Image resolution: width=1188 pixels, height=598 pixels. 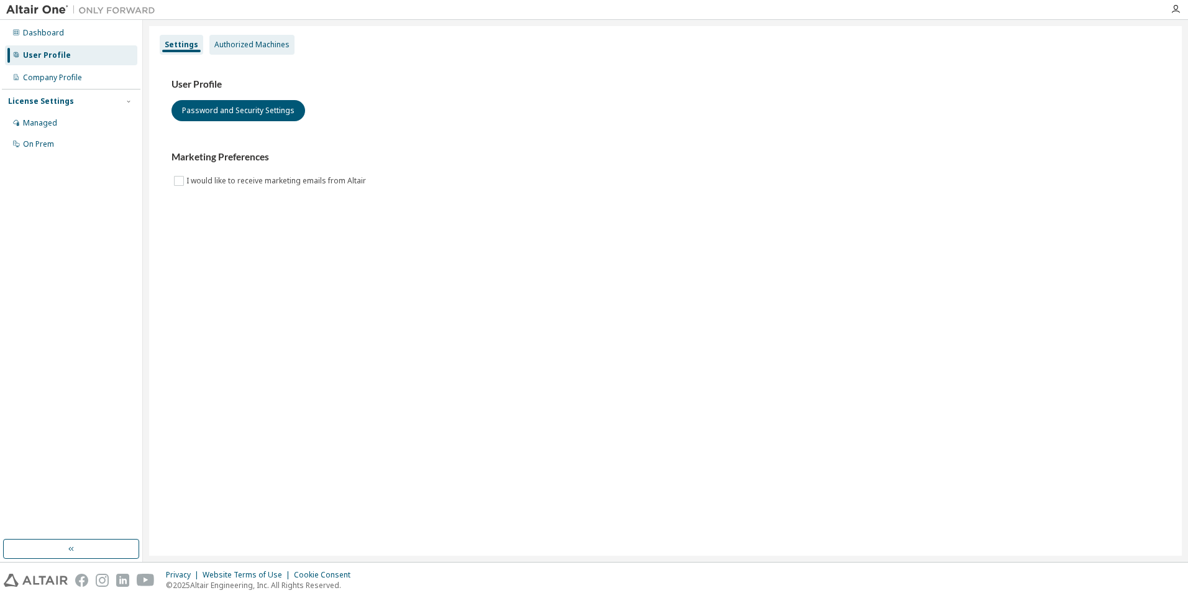 What do you see at coordinates (122, 580) in the screenshot?
I see `img: linkedin.svg` at bounding box center [122, 580].